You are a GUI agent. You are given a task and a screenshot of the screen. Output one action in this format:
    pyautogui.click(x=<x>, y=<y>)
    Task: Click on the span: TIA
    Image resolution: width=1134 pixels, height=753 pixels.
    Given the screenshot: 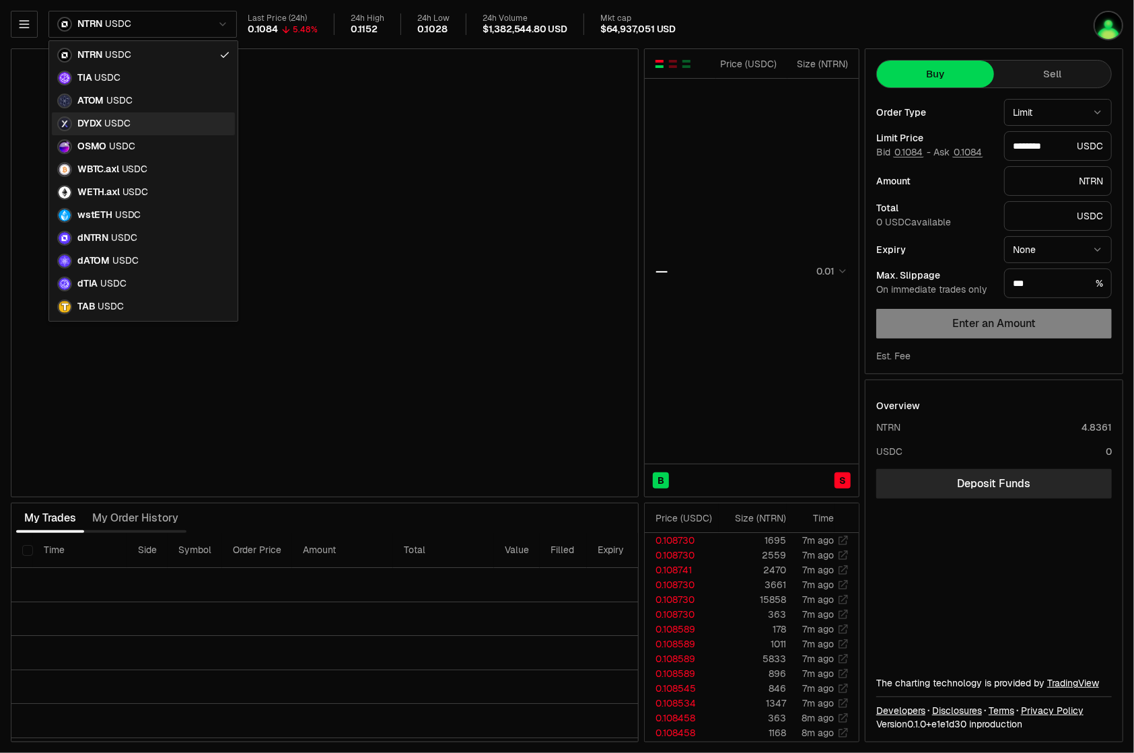 What is the action you would take?
    pyautogui.click(x=84, y=78)
    